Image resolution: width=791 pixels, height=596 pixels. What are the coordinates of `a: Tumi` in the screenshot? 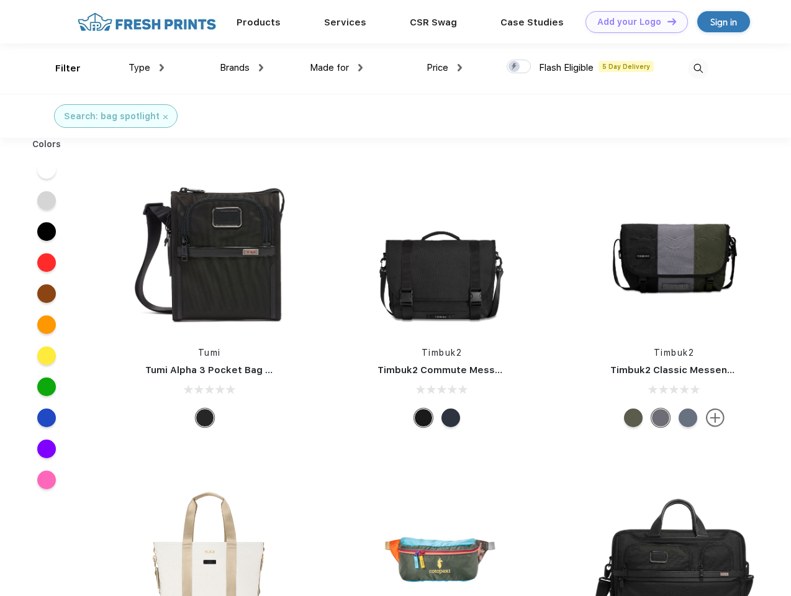 It's located at (209, 352).